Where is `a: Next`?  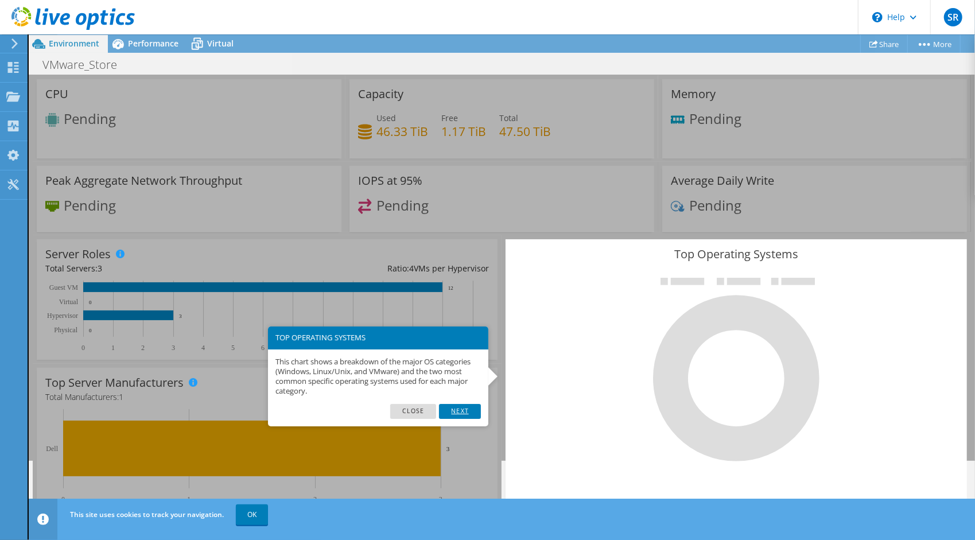
a: Next is located at coordinates (460, 411).